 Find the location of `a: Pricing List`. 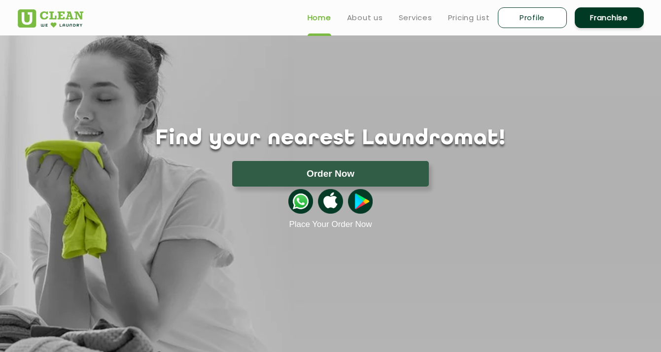

a: Pricing List is located at coordinates (469, 18).